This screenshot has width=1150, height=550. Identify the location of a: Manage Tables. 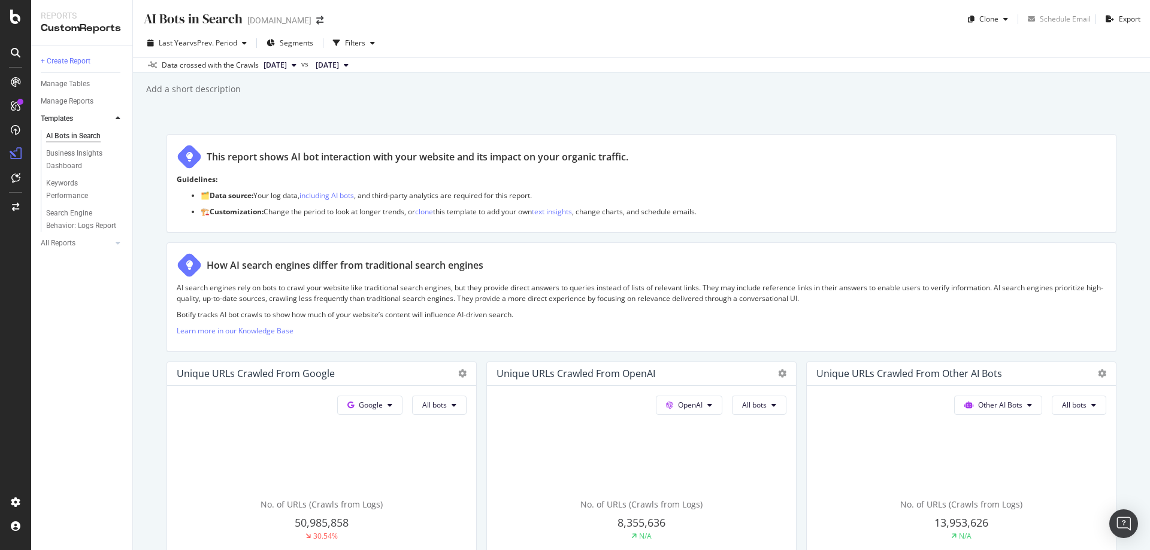
(82, 84).